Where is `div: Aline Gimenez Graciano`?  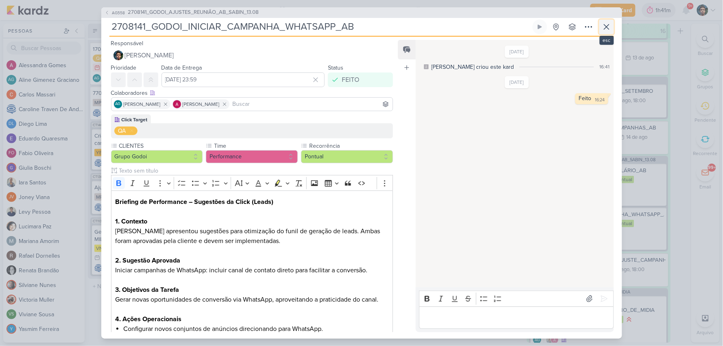 div: Aline Gimenez Graciano is located at coordinates (118, 104).